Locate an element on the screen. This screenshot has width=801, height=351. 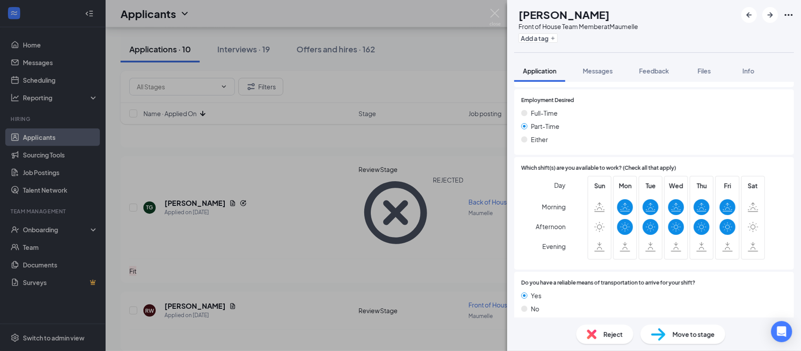
span: Info is located at coordinates (748, 71).